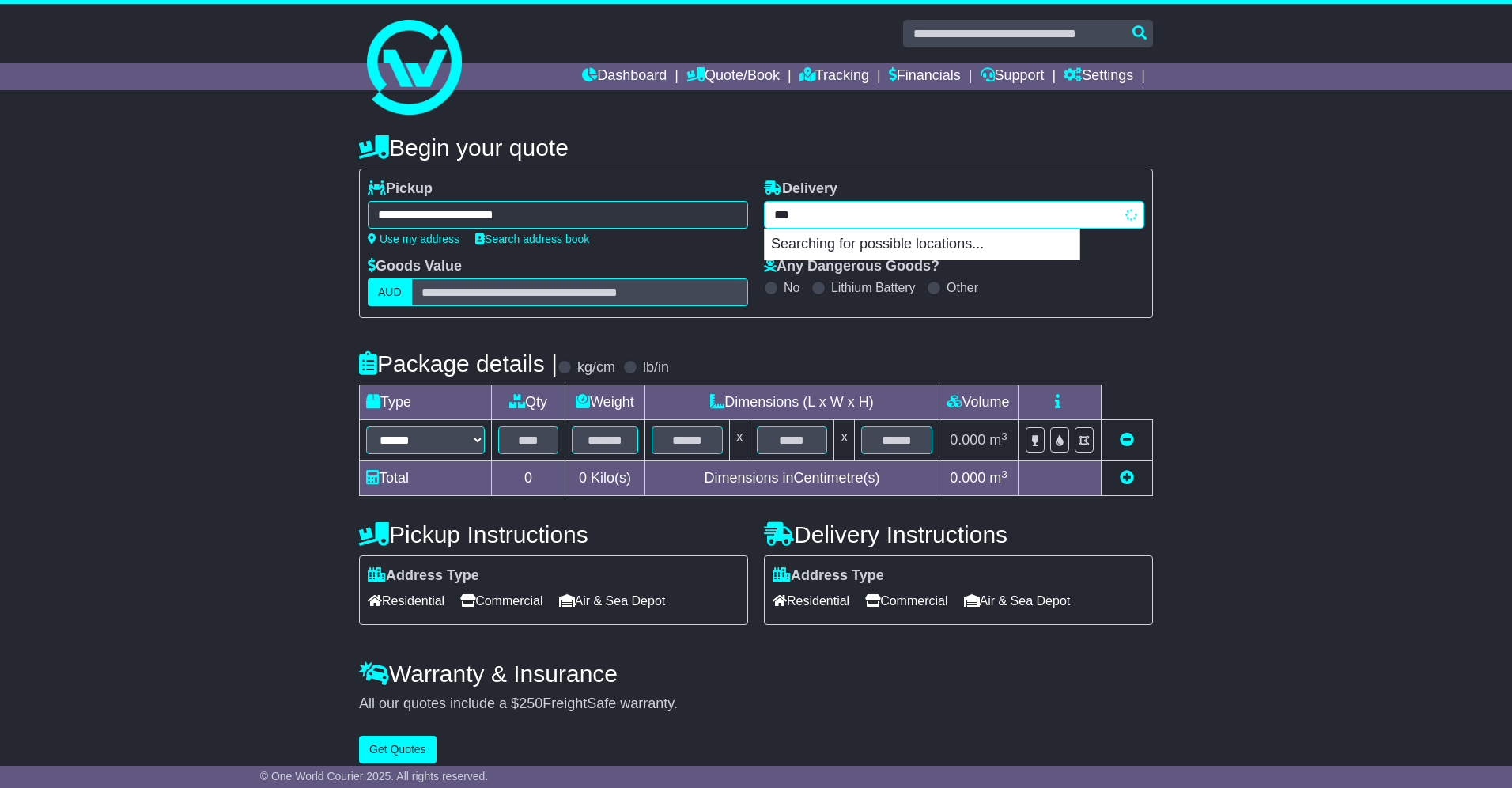  I want to click on a: Support, so click(1013, 76).